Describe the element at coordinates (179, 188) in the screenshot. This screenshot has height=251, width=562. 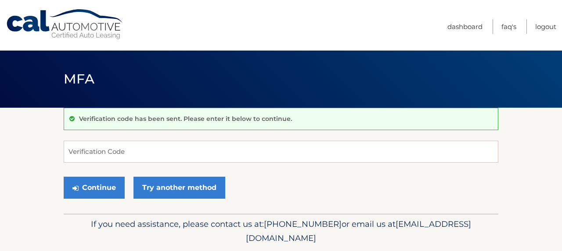
I see `a: Try another method` at that location.